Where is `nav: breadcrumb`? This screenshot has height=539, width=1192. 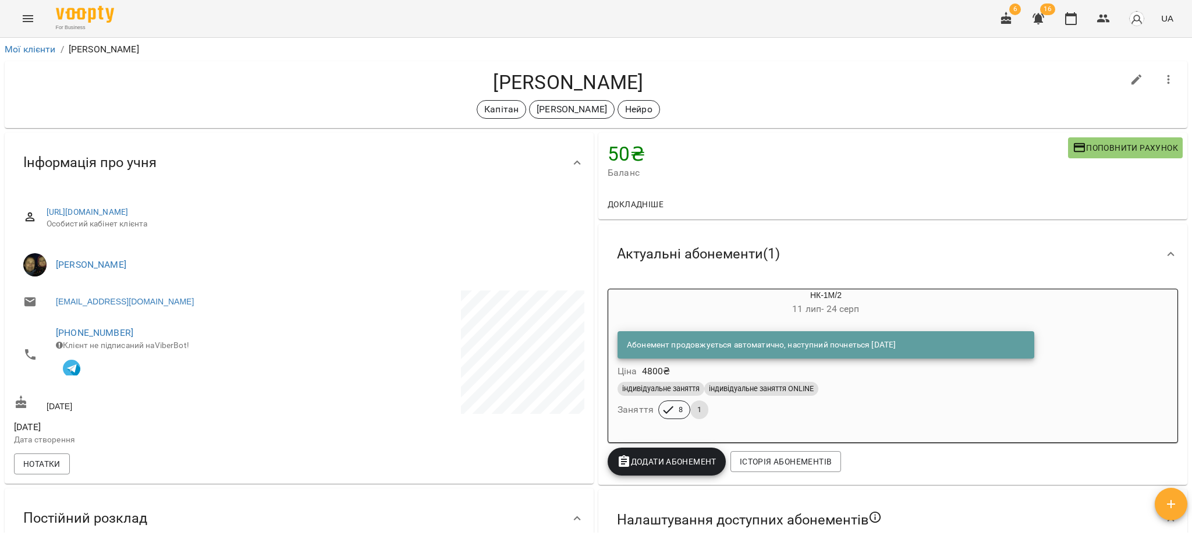
nav: breadcrumb is located at coordinates (596, 49).